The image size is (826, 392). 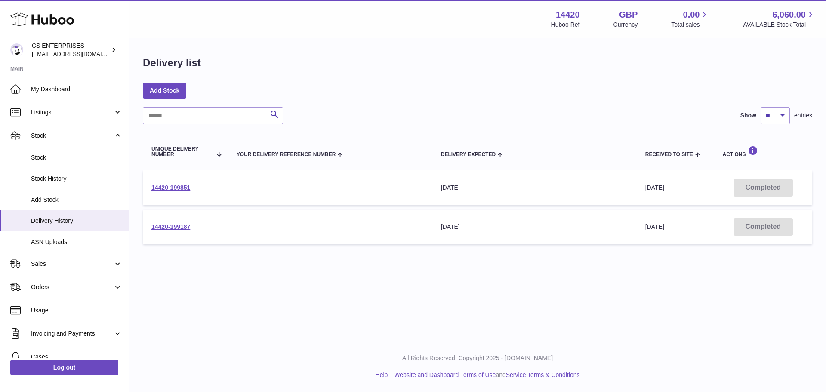 What do you see at coordinates (690, 25) in the screenshot?
I see `span: Total sales` at bounding box center [690, 25].